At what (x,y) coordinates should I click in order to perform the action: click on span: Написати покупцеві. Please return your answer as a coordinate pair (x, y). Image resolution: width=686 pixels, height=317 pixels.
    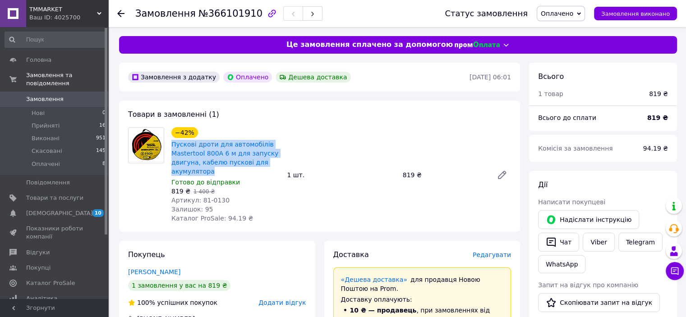
    Looking at the image, I should click on (571, 202).